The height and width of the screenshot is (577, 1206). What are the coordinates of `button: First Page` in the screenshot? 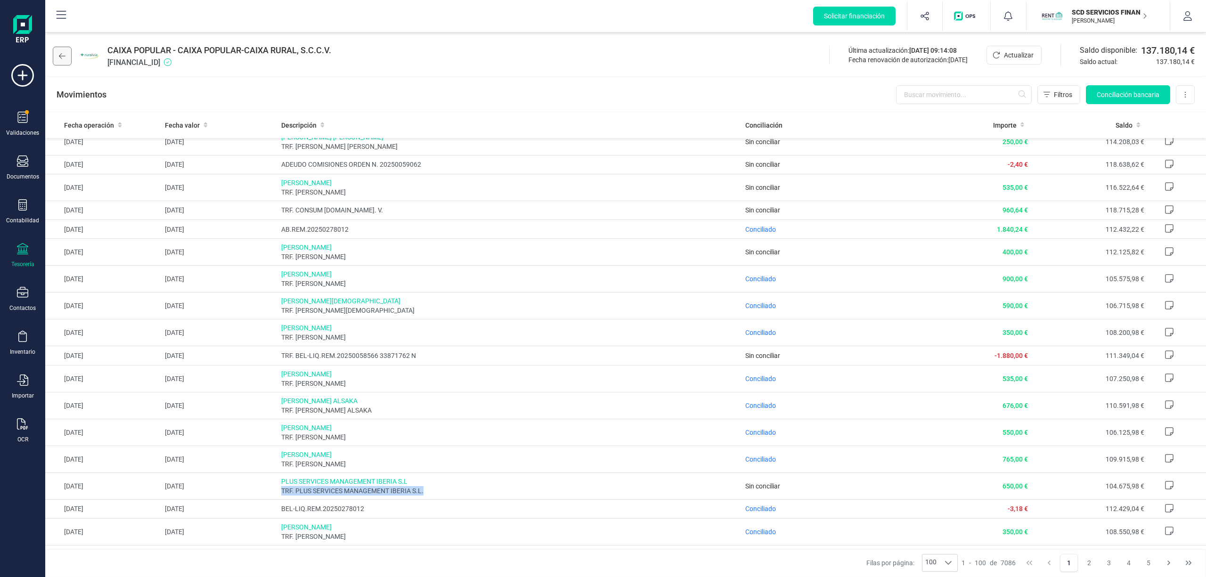 It's located at (1029, 563).